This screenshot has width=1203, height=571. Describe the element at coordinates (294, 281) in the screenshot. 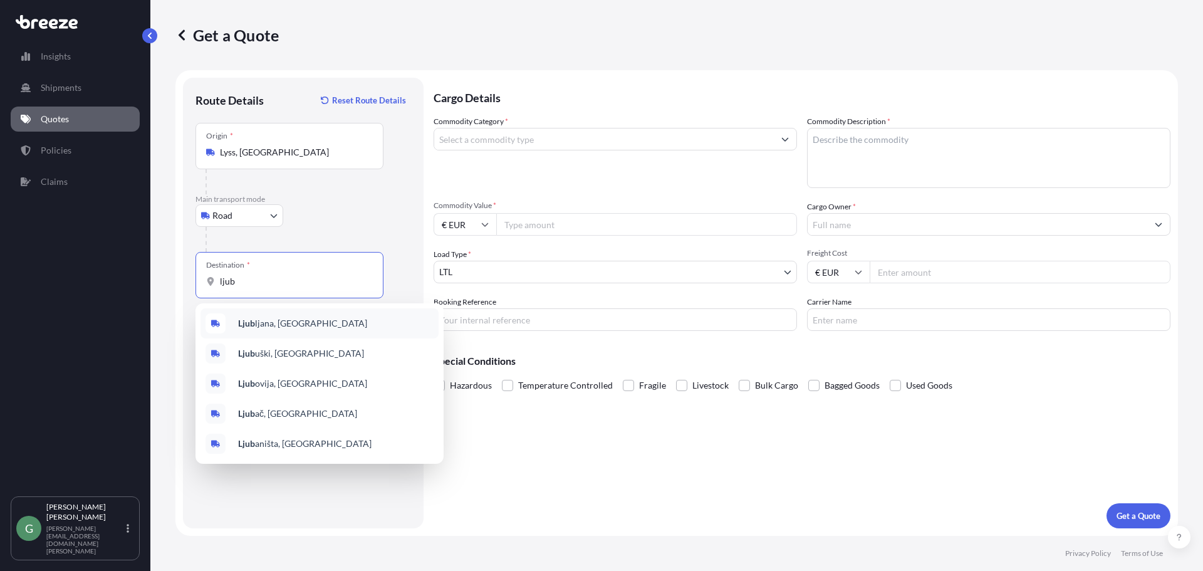

I see `input: Destination` at that location.